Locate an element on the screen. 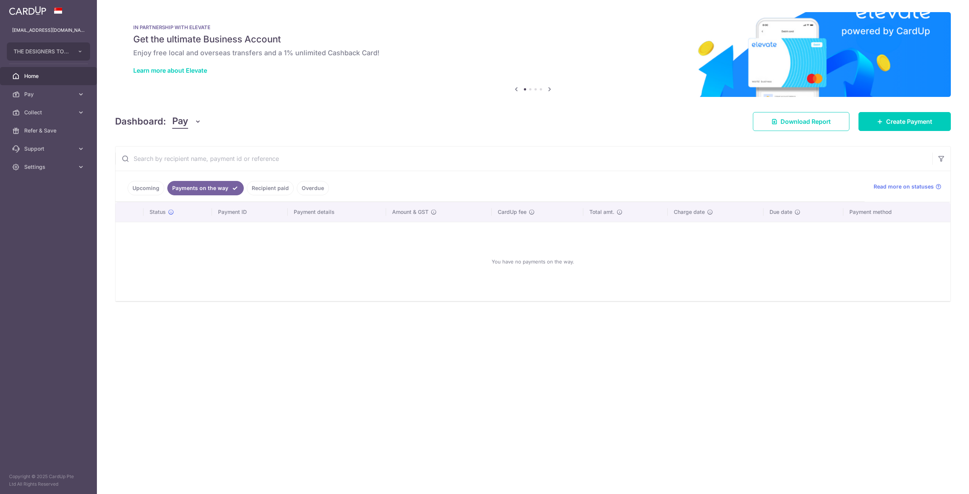 Image resolution: width=969 pixels, height=494 pixels. span: Collect is located at coordinates (49, 112).